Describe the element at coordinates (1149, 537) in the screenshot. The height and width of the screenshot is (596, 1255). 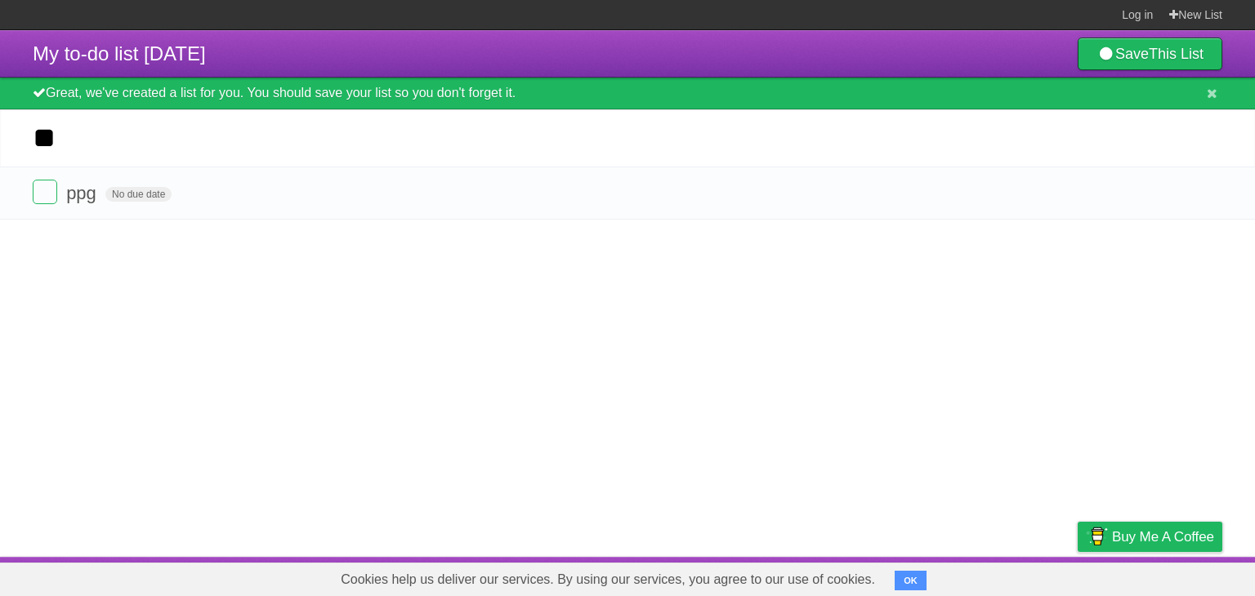
I see `a: Buy me a coffee` at that location.